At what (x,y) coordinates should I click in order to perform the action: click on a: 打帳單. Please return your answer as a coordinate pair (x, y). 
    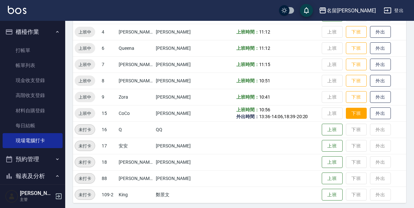
    Looking at the image, I should click on (33, 51).